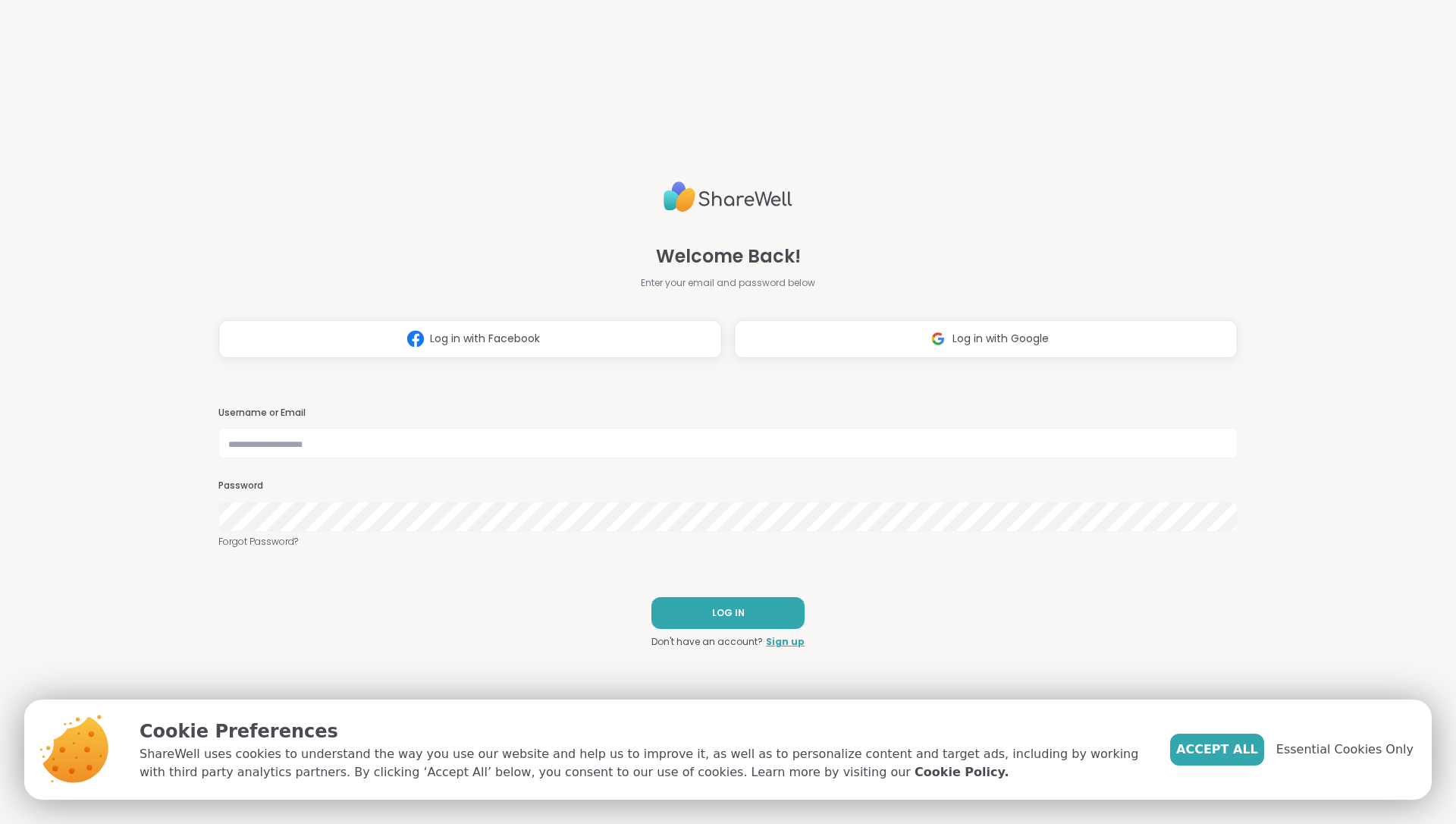 The width and height of the screenshot is (1456, 824). Describe the element at coordinates (785, 641) in the screenshot. I see `a: Sign up` at that location.